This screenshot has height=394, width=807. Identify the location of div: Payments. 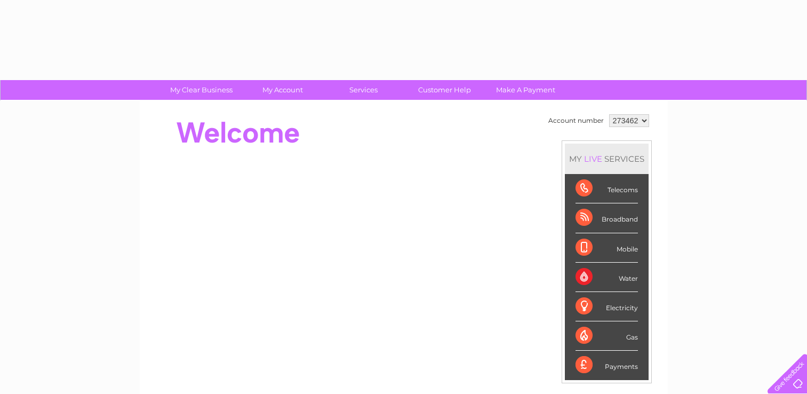
(607, 365).